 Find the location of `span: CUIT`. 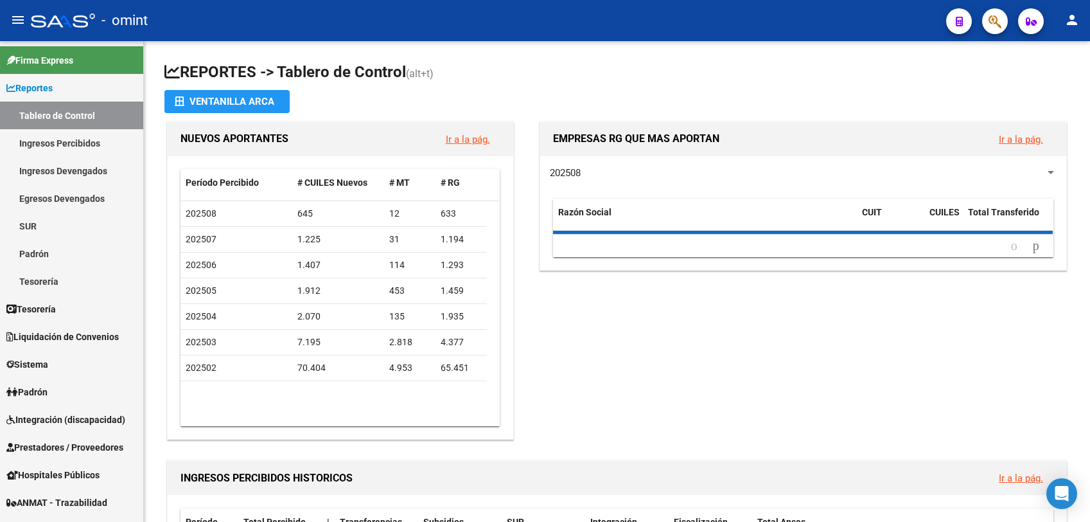

span: CUIT is located at coordinates (872, 212).